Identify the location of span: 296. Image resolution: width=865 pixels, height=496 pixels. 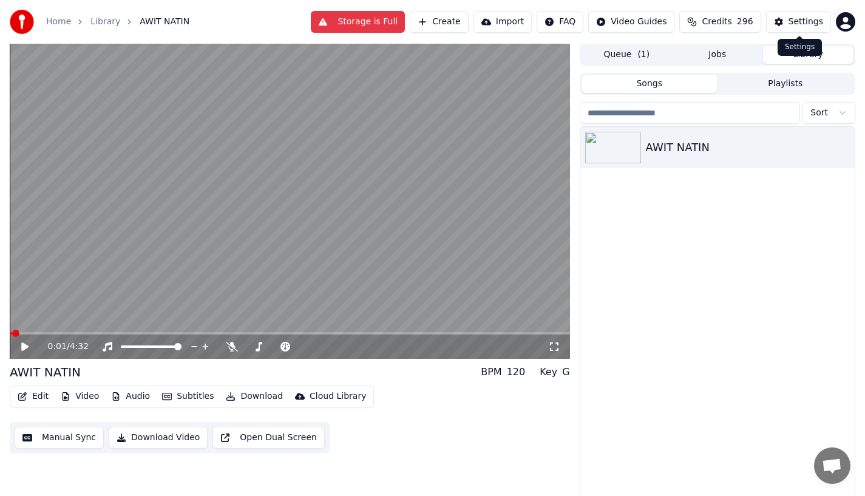
(745, 22).